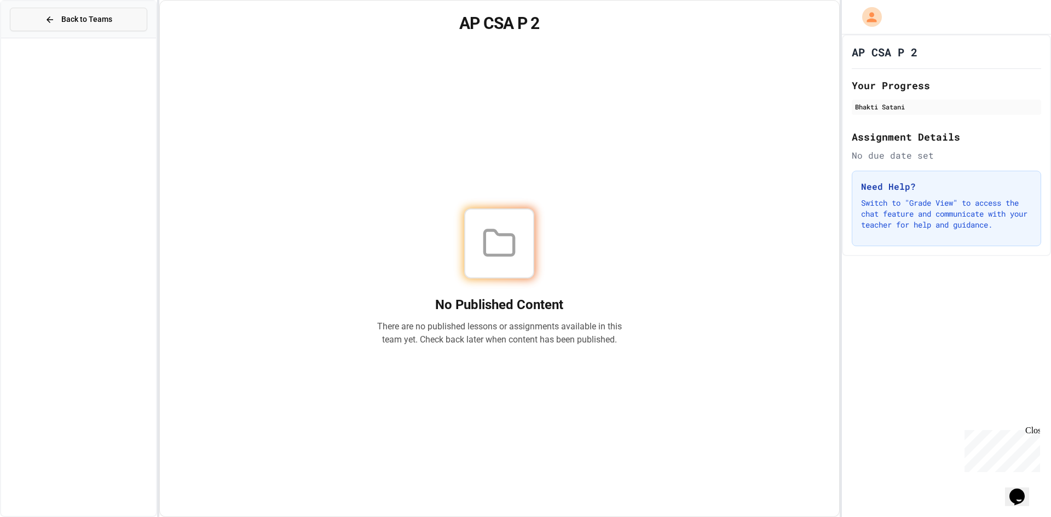 The image size is (1051, 517). Describe the element at coordinates (499, 333) in the screenshot. I see `p: There are no published lessons or assignments available in this team yet. Check back later when c...` at that location.